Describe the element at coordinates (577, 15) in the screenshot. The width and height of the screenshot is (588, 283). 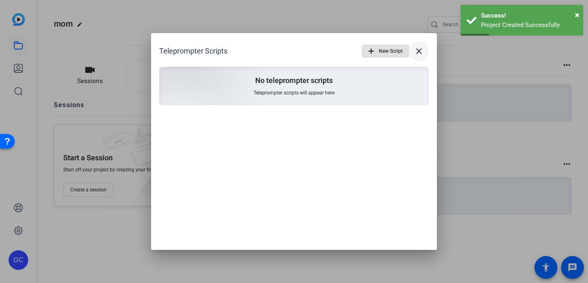
I see `button: Close` at that location.